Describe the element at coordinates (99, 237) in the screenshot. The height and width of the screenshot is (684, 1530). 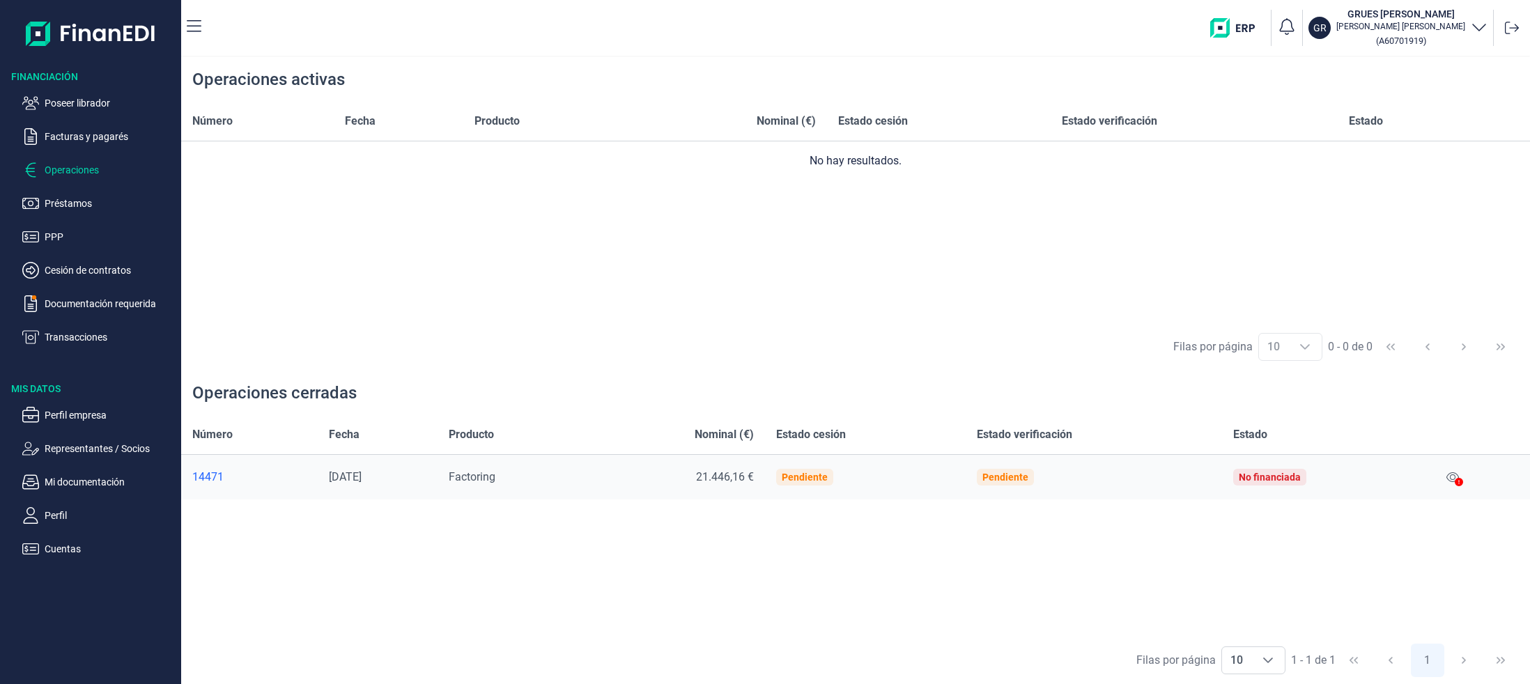
I see `button: PPP` at that location.